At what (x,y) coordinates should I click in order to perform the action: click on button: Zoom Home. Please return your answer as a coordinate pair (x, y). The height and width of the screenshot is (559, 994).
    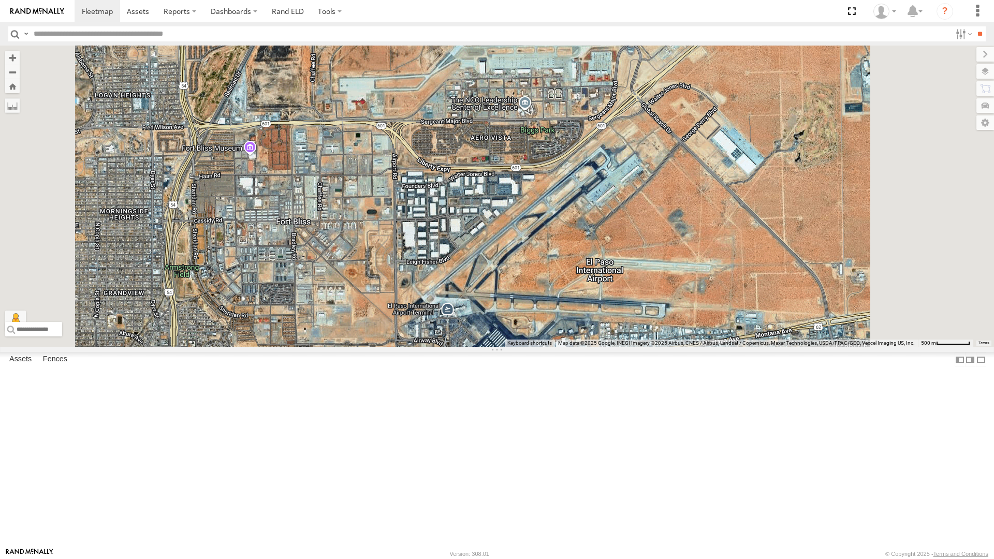
    Looking at the image, I should click on (12, 86).